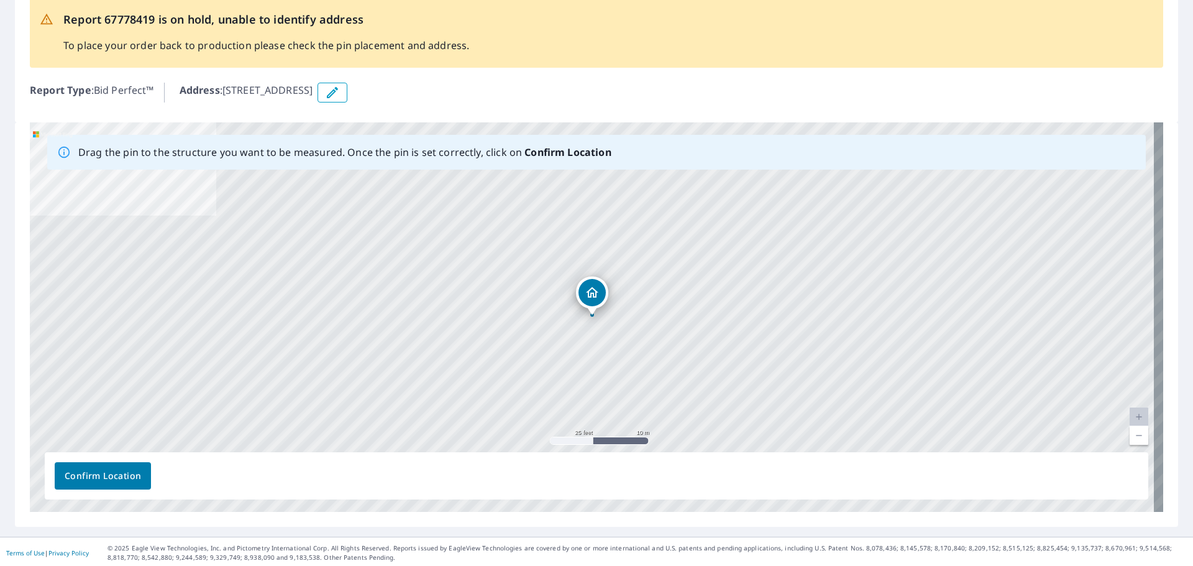 Image resolution: width=1193 pixels, height=566 pixels. Describe the element at coordinates (1139, 436) in the screenshot. I see `a: Current Level 20, Zoom Out` at that location.